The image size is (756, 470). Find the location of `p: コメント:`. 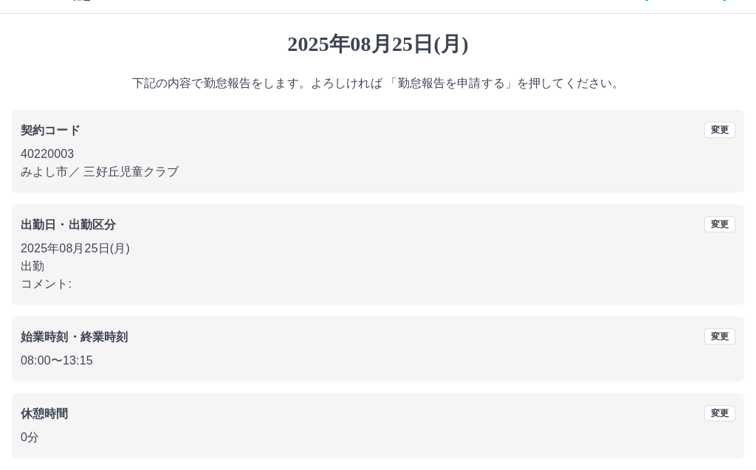

p: コメント: is located at coordinates (378, 285).